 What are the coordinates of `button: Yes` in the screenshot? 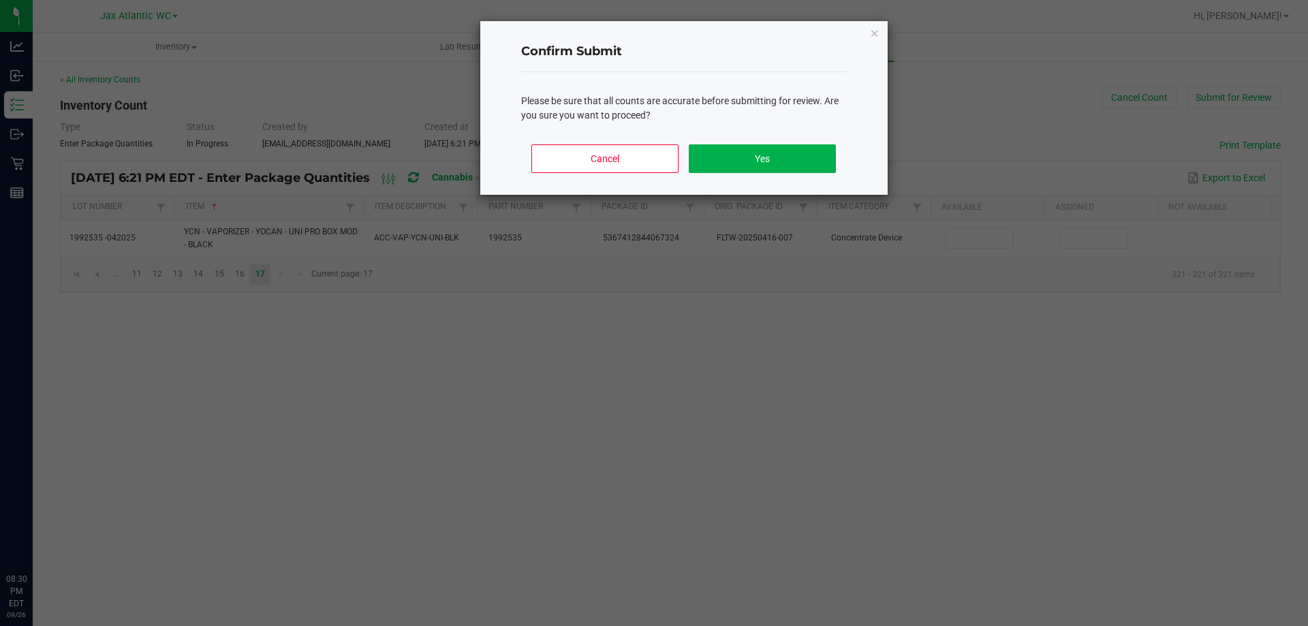 It's located at (762, 159).